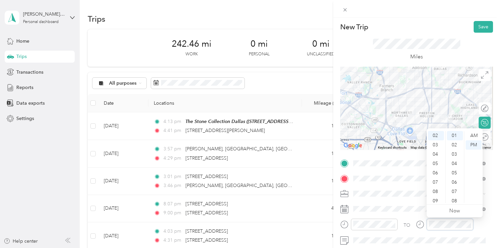 Image resolution: width=500 pixels, height=248 pixels. Describe the element at coordinates (354, 27) in the screenshot. I see `p: New Trip` at that location.